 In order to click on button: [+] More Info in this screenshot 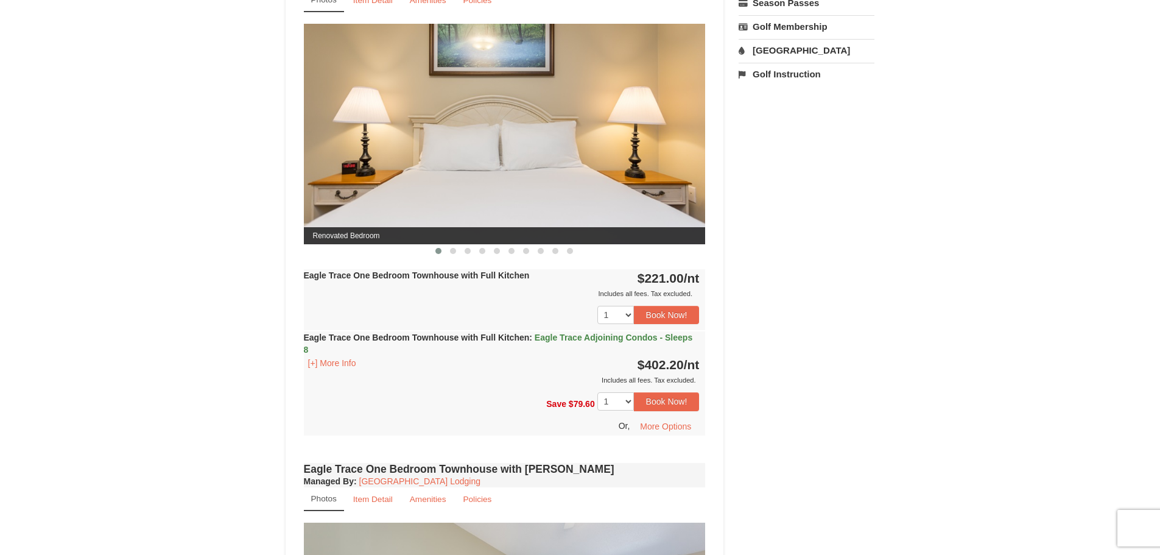, I will do `click(332, 363)`.